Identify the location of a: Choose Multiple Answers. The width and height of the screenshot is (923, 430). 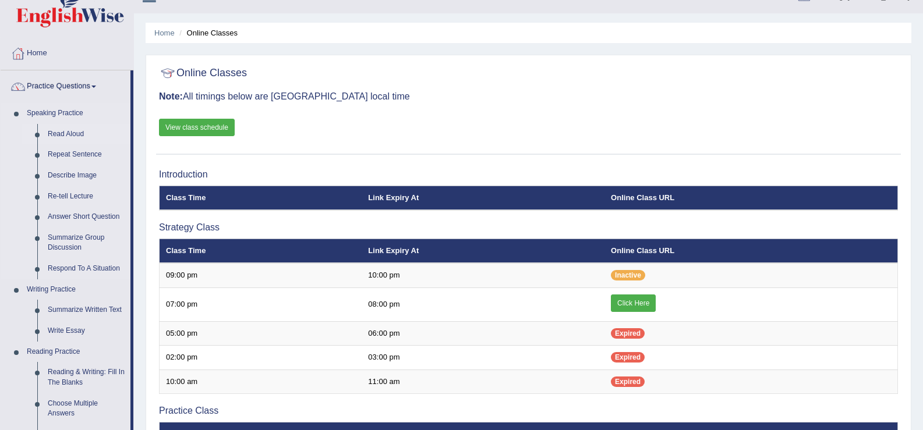
(86, 409).